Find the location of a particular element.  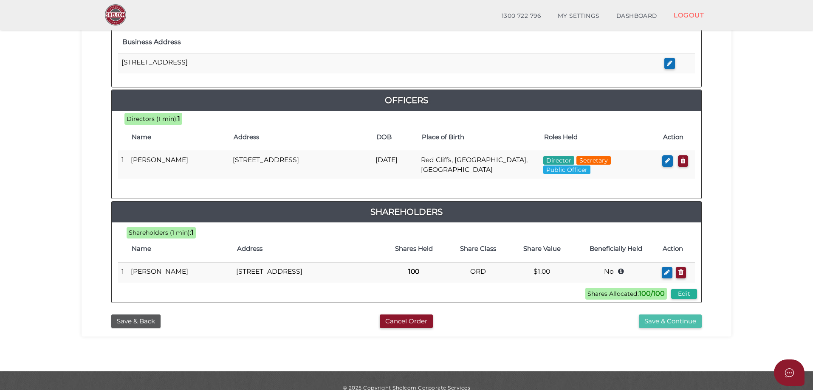

td: ORD is located at coordinates (478, 273).